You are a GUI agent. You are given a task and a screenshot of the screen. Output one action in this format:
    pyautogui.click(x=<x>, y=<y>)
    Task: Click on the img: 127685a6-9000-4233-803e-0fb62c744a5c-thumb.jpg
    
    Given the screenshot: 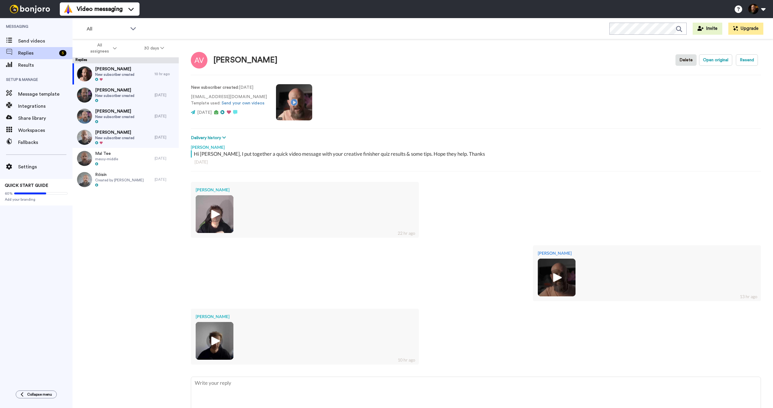 What is the action you would take?
    pyautogui.click(x=85, y=95)
    